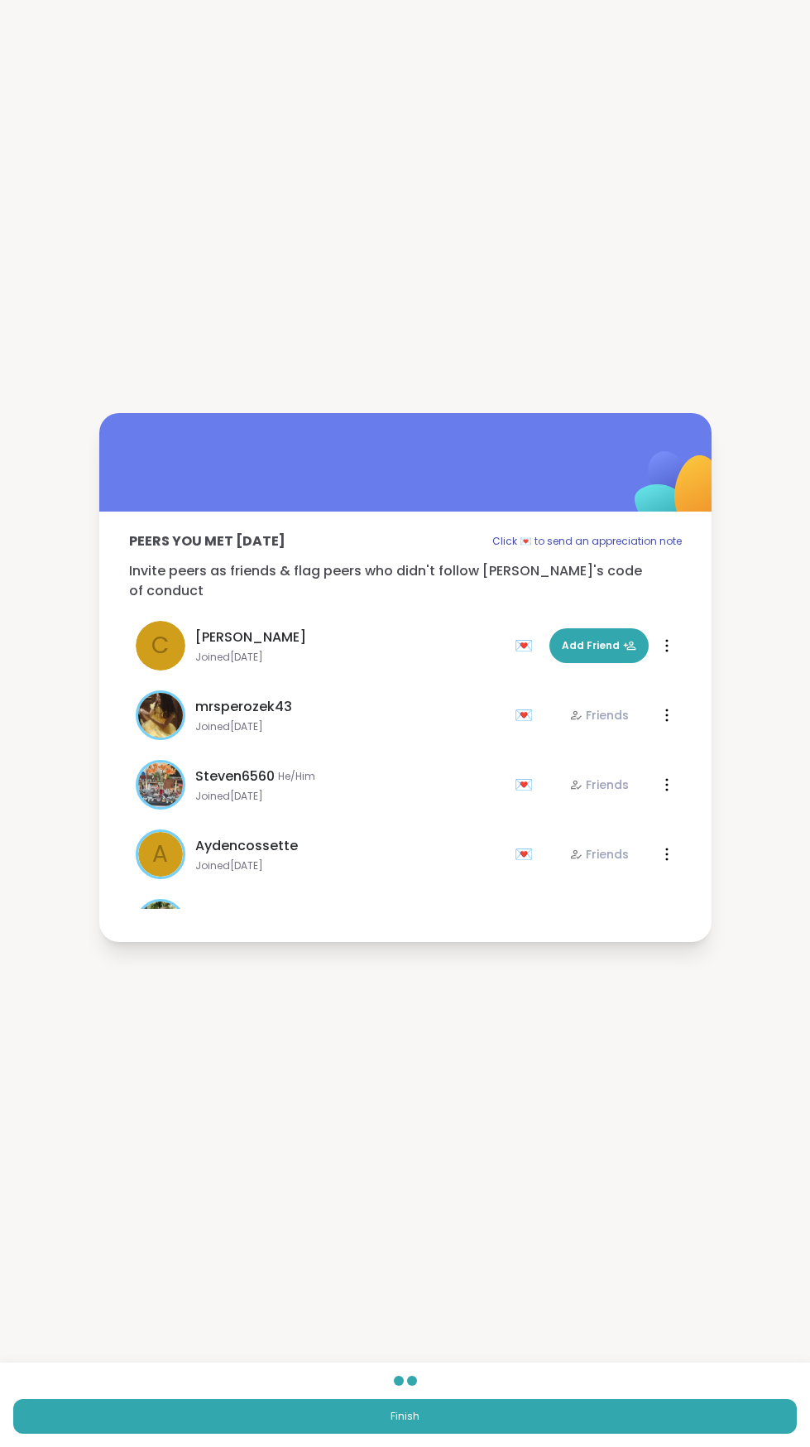 The width and height of the screenshot is (810, 1447). I want to click on span: C, so click(160, 646).